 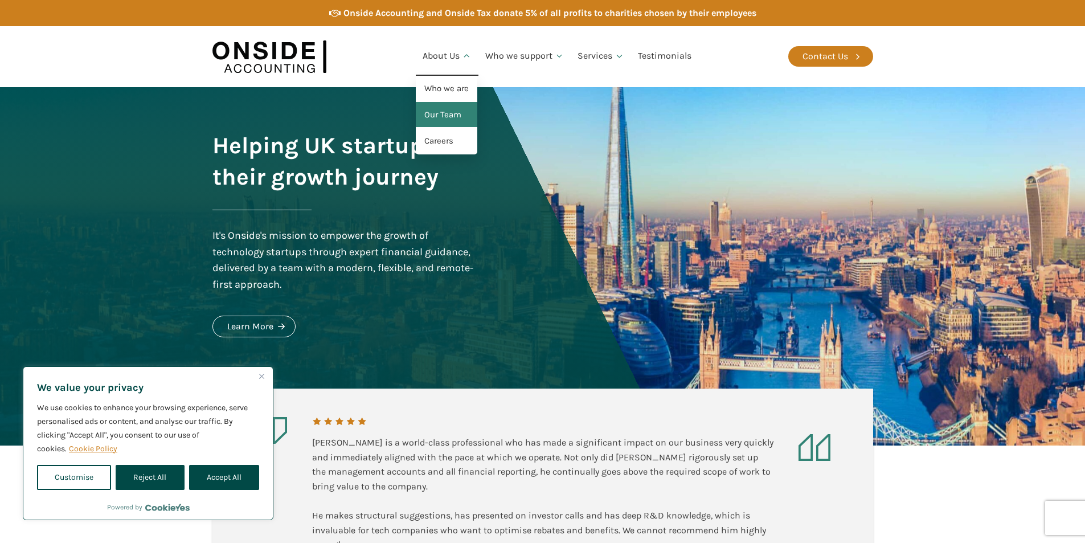 What do you see at coordinates (550, 13) in the screenshot?
I see `div: Onside Accounting and Onside Tax donate 5% of all profits to charities chosen by their employees` at bounding box center [550, 13].